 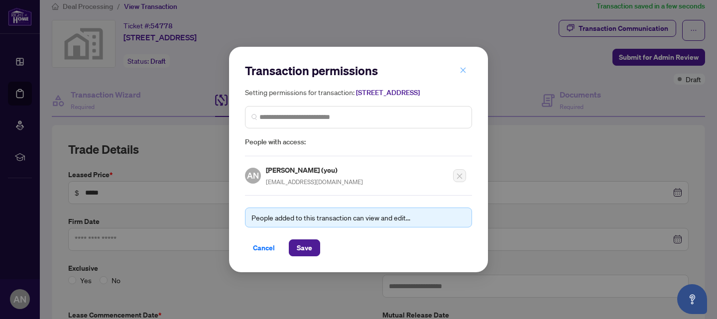 What do you see at coordinates (359, 92) in the screenshot?
I see `h5: Setting permissions for transaction:` at bounding box center [359, 92].